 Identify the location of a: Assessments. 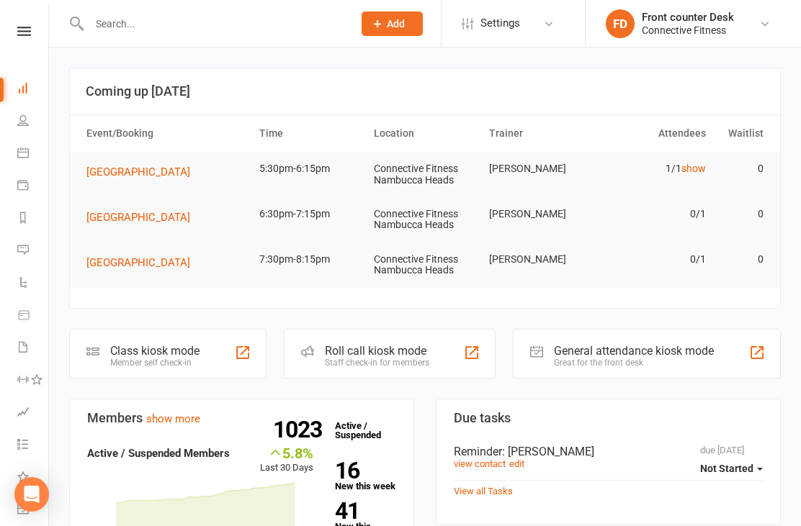
(33, 413).